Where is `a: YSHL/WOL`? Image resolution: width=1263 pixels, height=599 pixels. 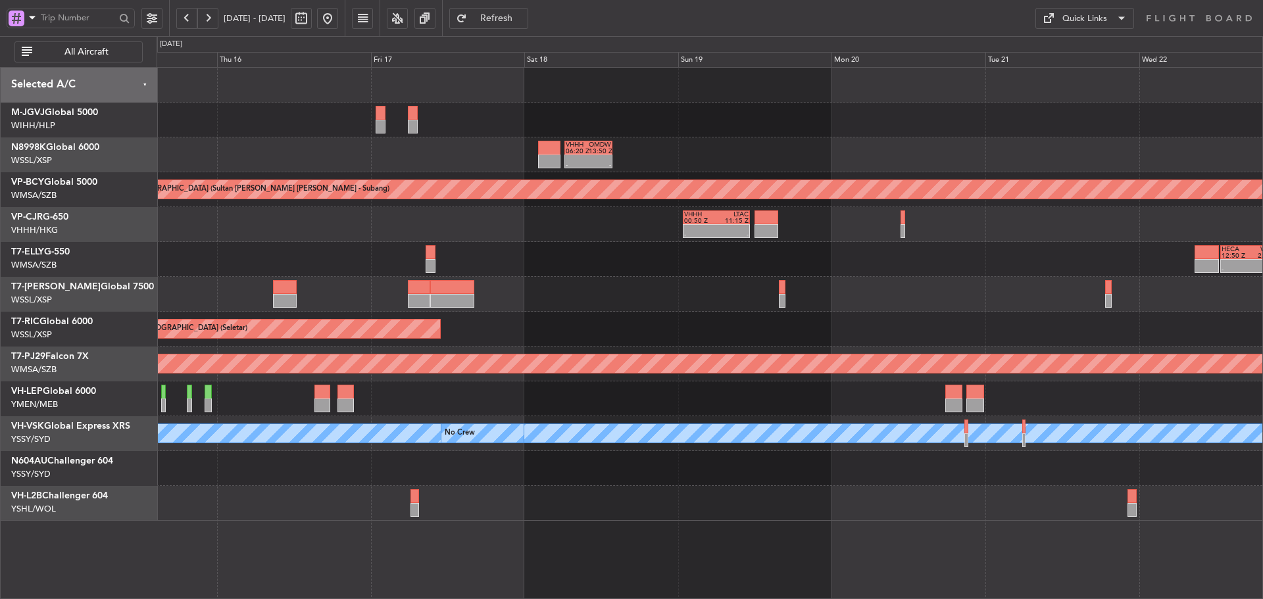 a: YSHL/WOL is located at coordinates (34, 509).